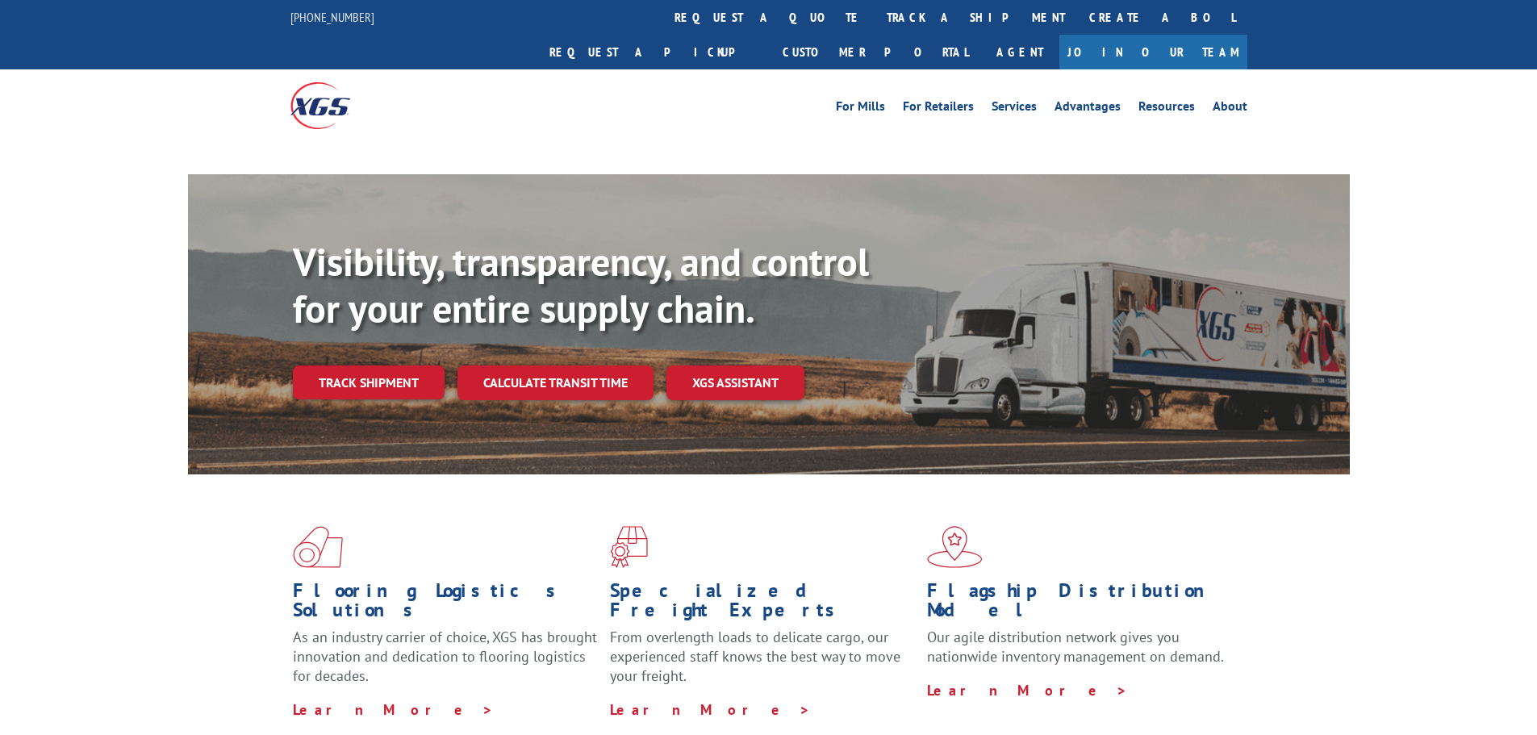  What do you see at coordinates (445, 604) in the screenshot?
I see `h1: Flooring Logistics Solutions` at bounding box center [445, 604].